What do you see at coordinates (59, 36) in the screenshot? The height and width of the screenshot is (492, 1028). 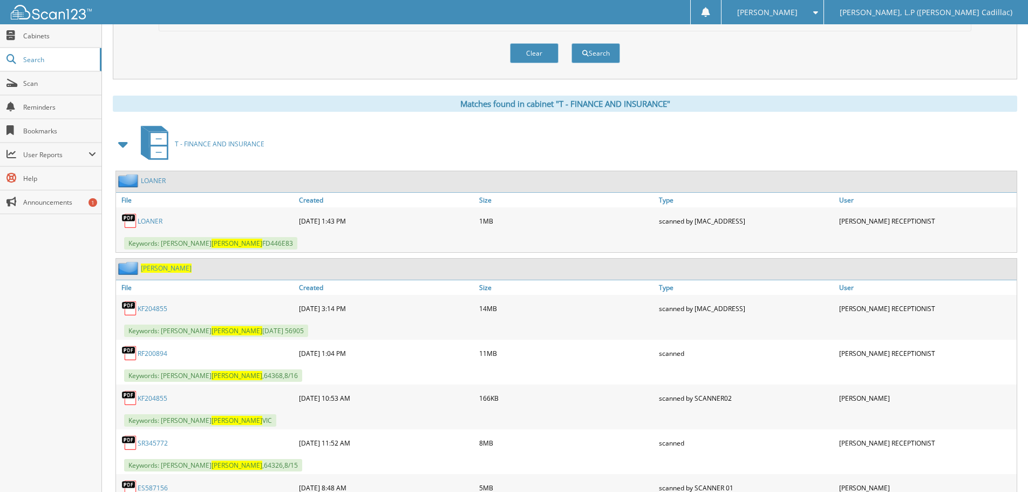 I see `span: Cabinets` at bounding box center [59, 36].